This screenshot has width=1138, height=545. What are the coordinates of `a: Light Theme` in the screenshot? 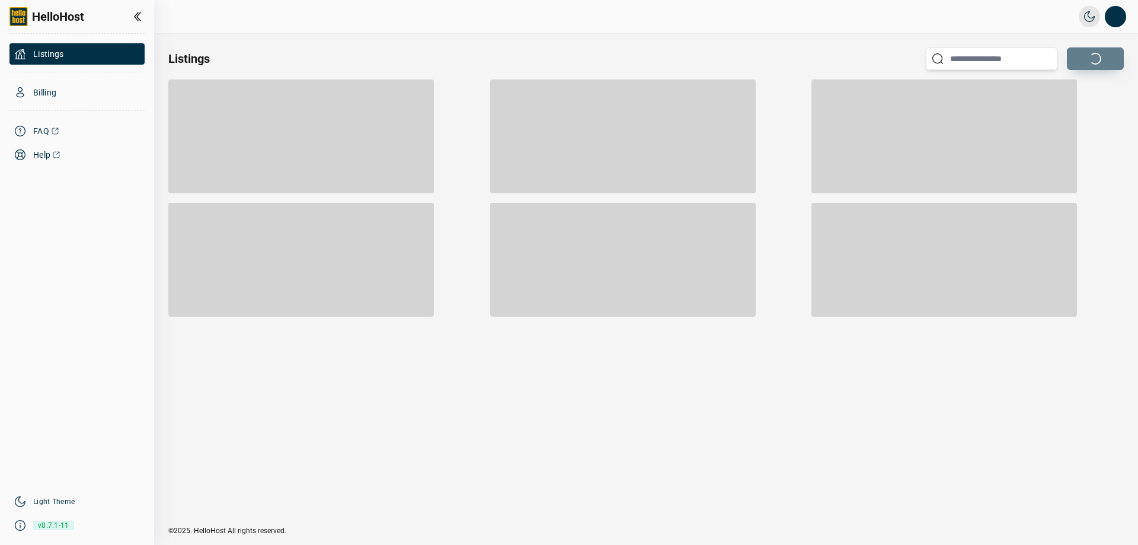 It's located at (54, 501).